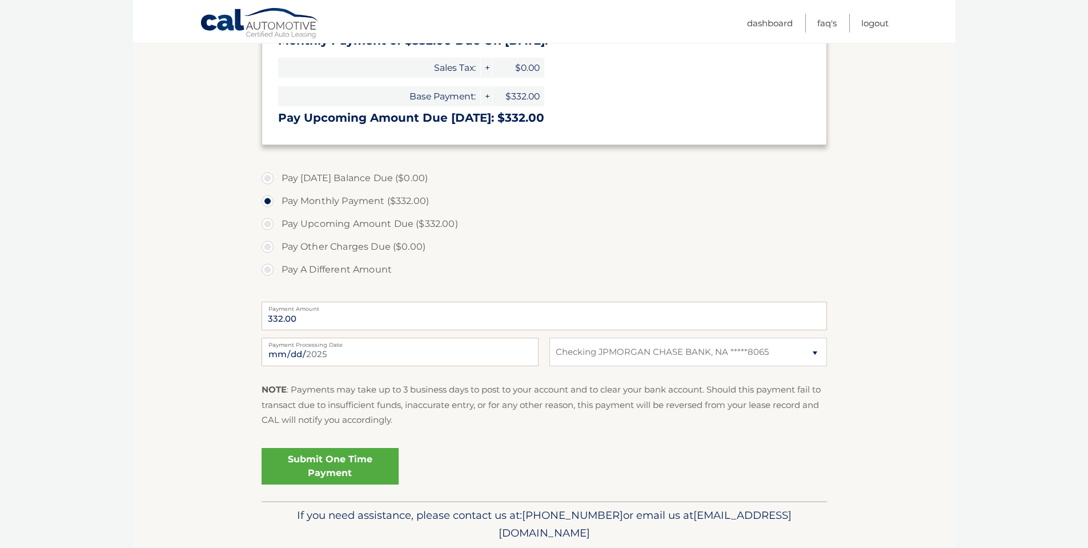  Describe the element at coordinates (518, 67) in the screenshot. I see `span: $0.00` at that location.